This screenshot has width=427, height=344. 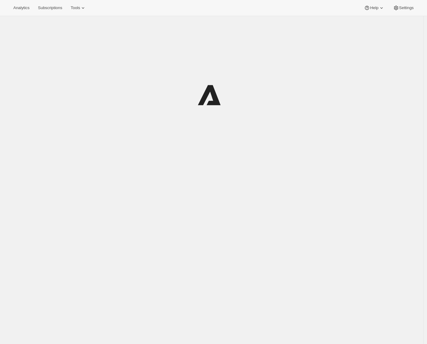 I want to click on button: Analytics, so click(x=21, y=8).